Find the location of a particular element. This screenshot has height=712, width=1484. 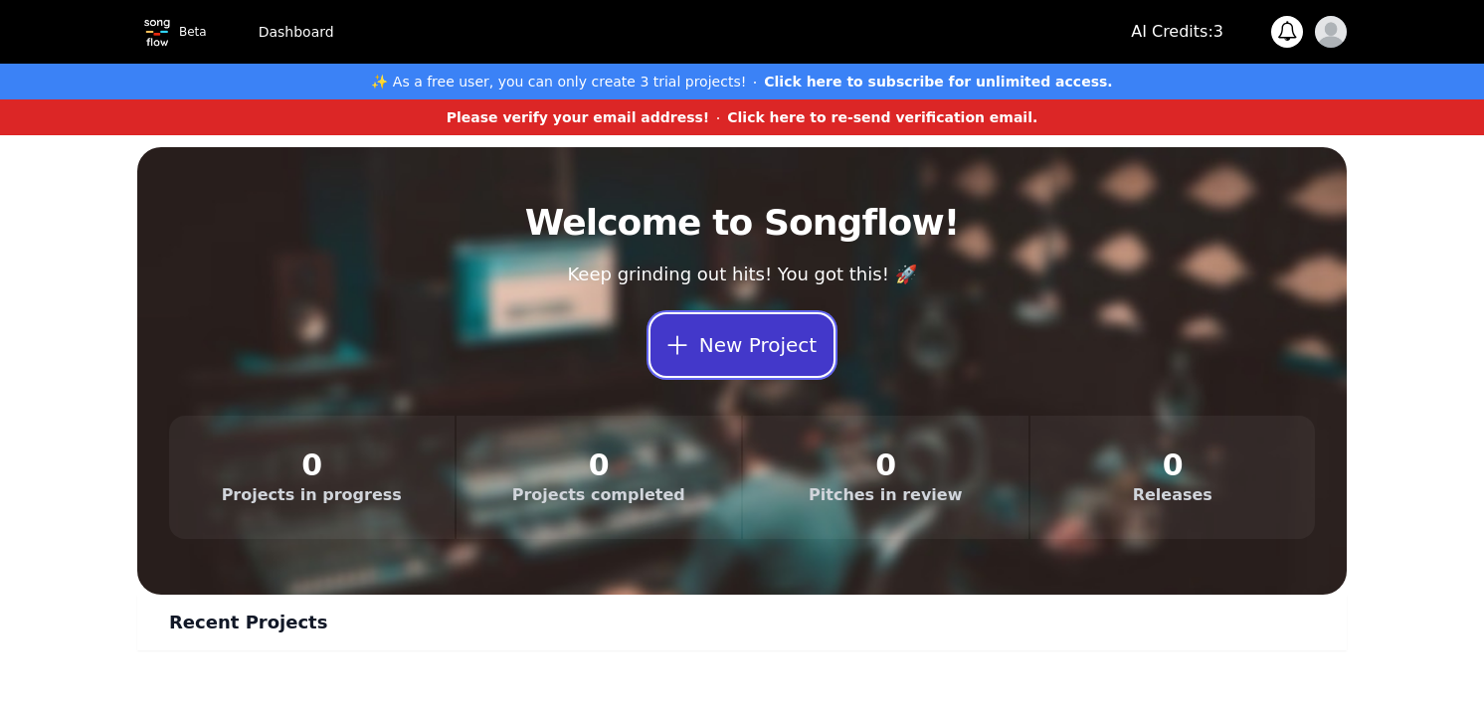

p: Keep grinding out hits! You got this! 🚀 is located at coordinates (742, 275).